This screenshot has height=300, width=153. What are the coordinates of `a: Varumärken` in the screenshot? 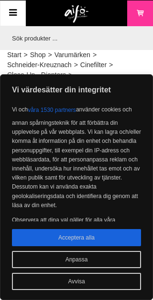 It's located at (72, 55).